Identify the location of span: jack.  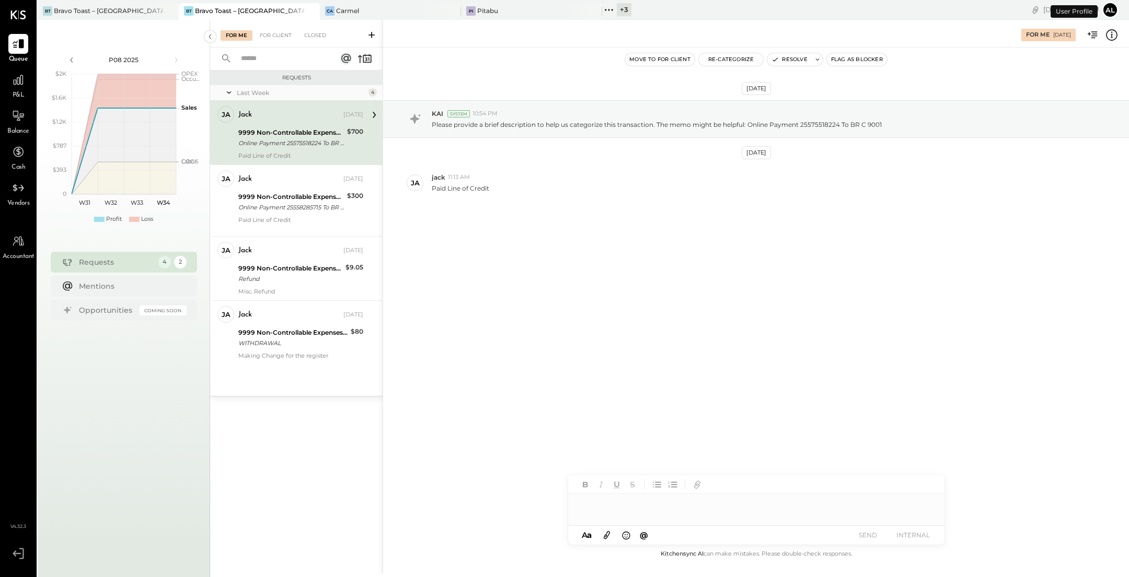
(438, 177).